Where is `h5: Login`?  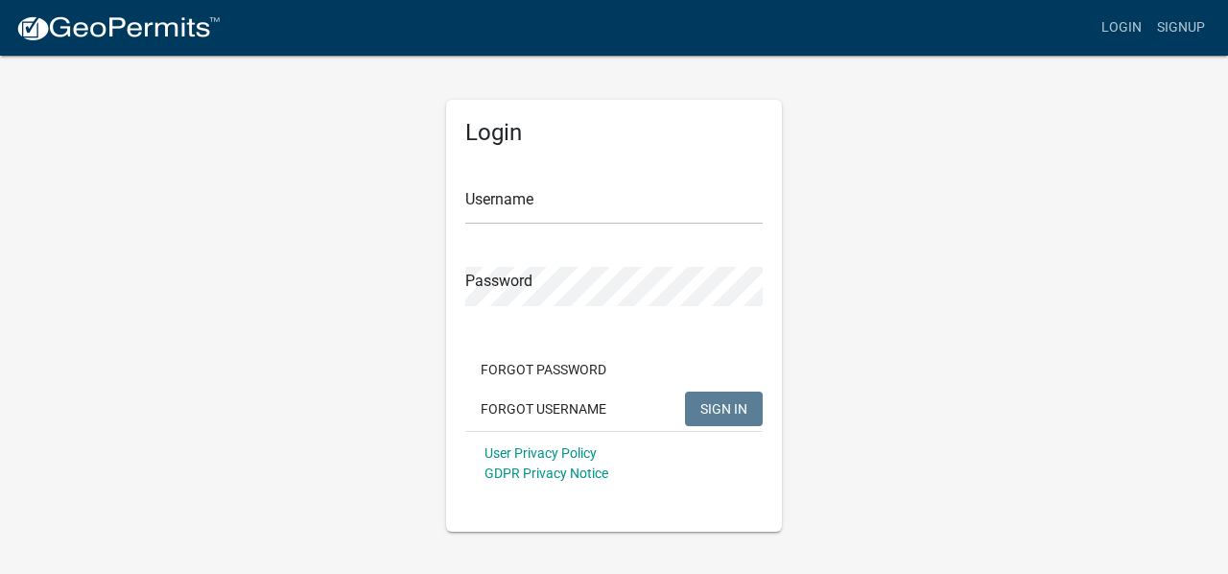 h5: Login is located at coordinates (614, 132).